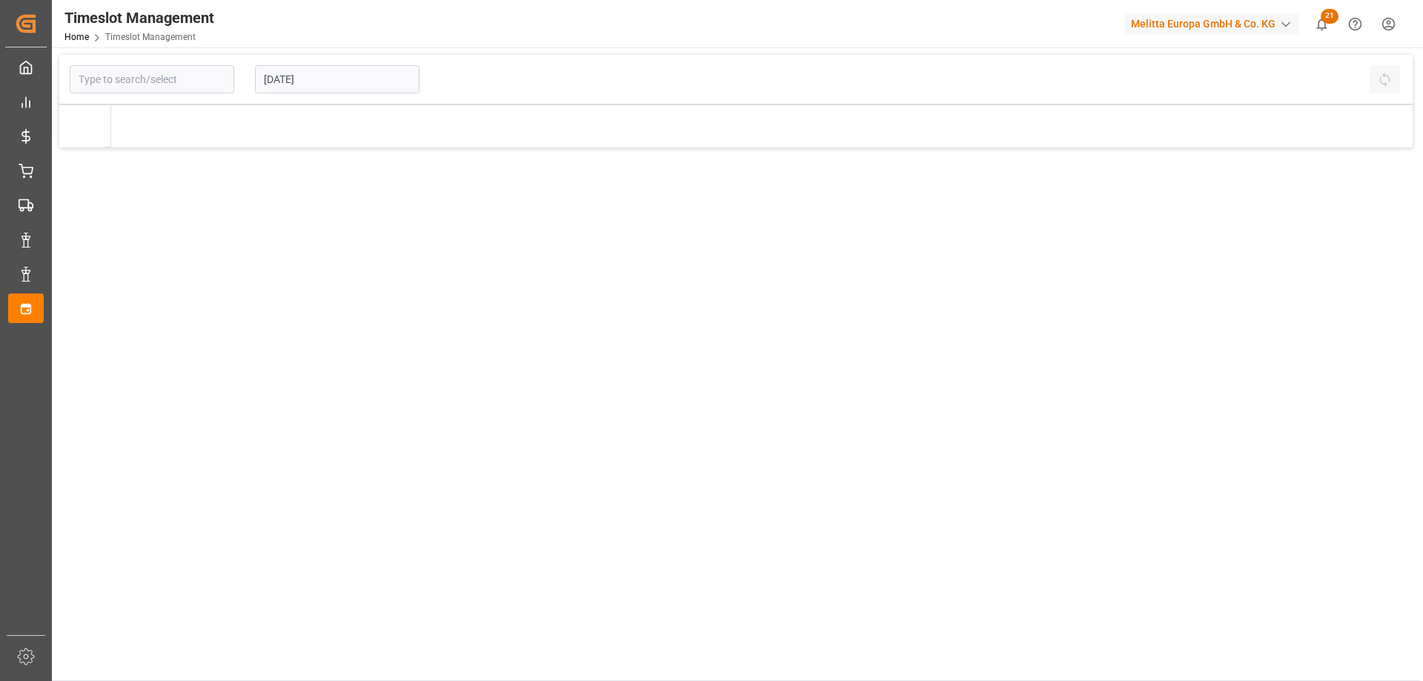 Image resolution: width=1423 pixels, height=681 pixels. I want to click on button: Melitta Europa GmbH & Co. KG, so click(1215, 24).